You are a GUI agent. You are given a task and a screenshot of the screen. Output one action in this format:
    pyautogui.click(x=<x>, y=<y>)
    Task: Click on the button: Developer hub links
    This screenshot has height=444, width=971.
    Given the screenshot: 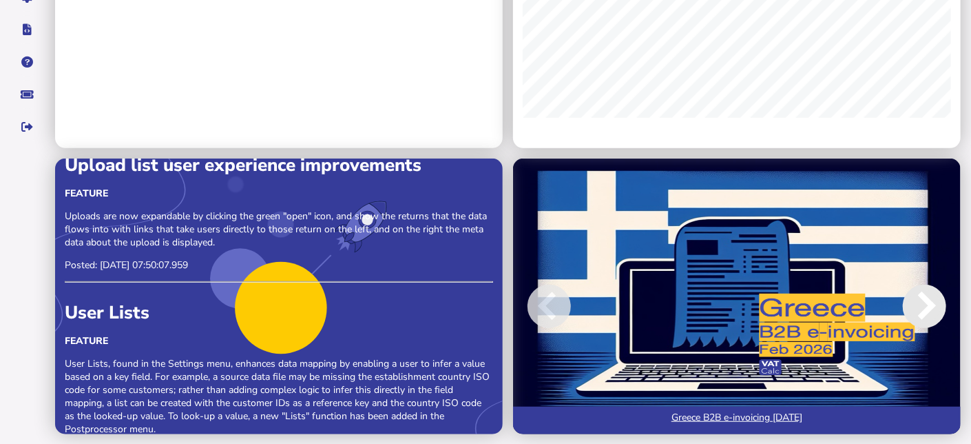 What is the action you would take?
    pyautogui.click(x=28, y=30)
    